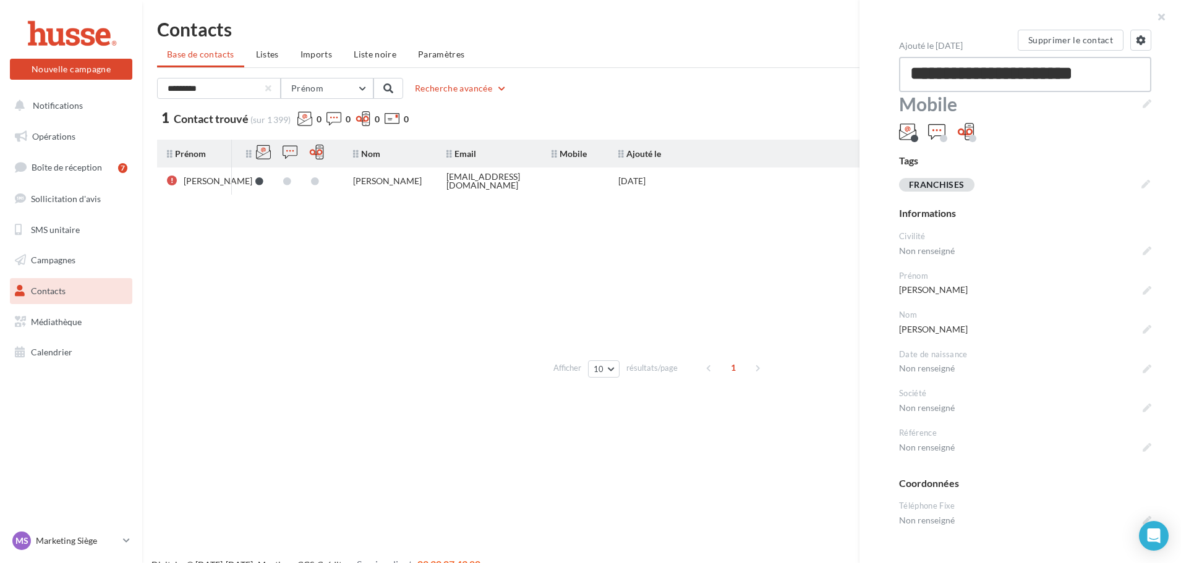 The height and width of the screenshot is (563, 1181). Describe the element at coordinates (1026, 276) in the screenshot. I see `div: Prénom` at that location.